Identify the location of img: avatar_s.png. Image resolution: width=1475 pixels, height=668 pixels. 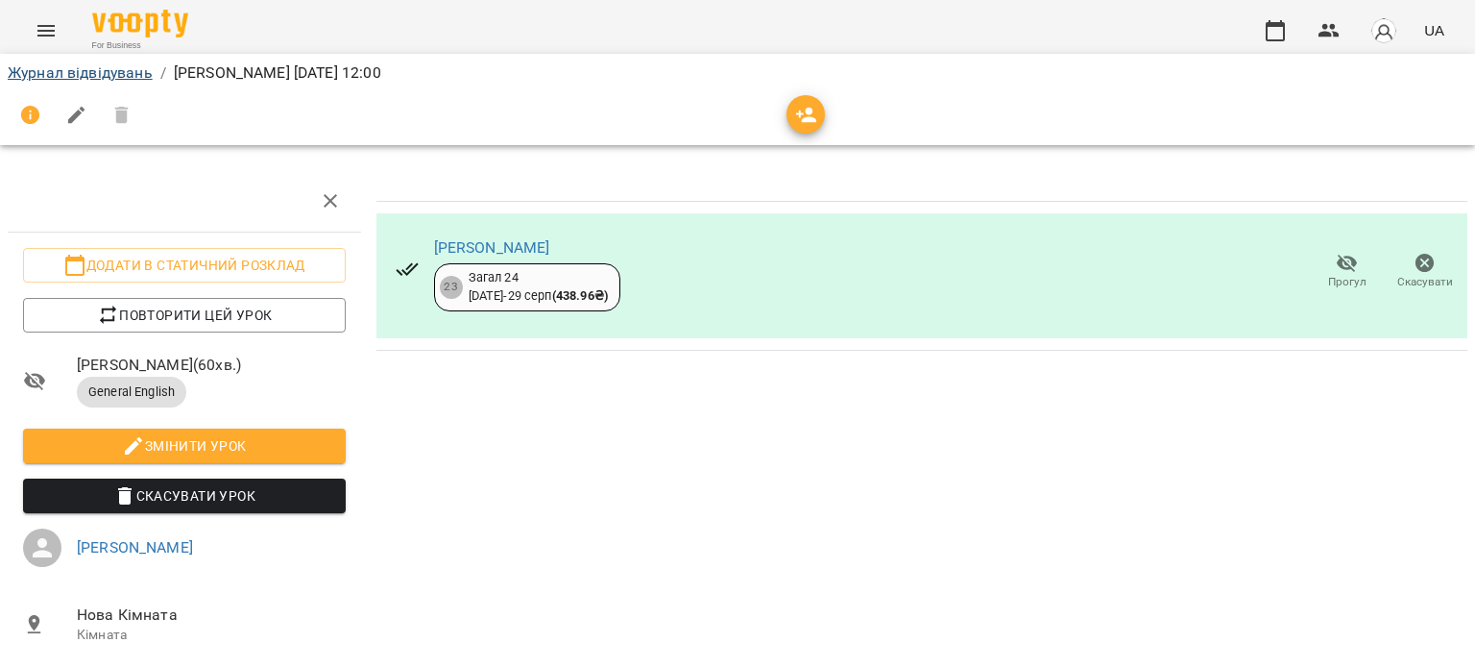
(1384, 31).